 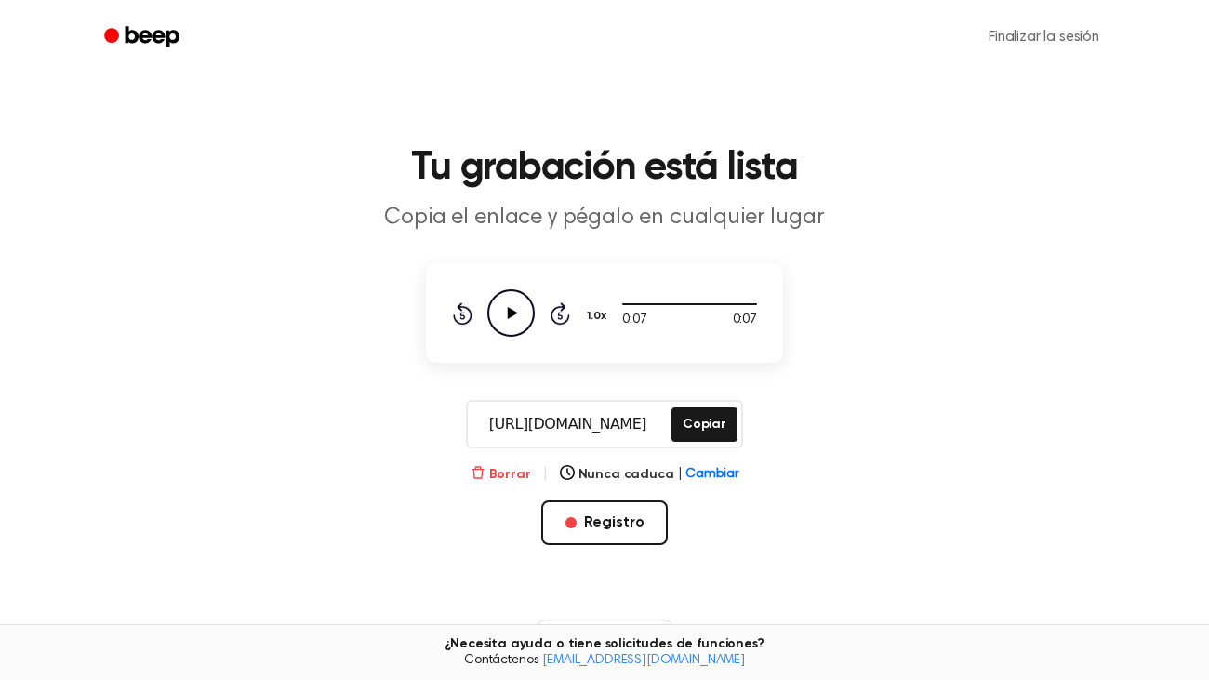 I want to click on font: Copiar, so click(x=704, y=424).